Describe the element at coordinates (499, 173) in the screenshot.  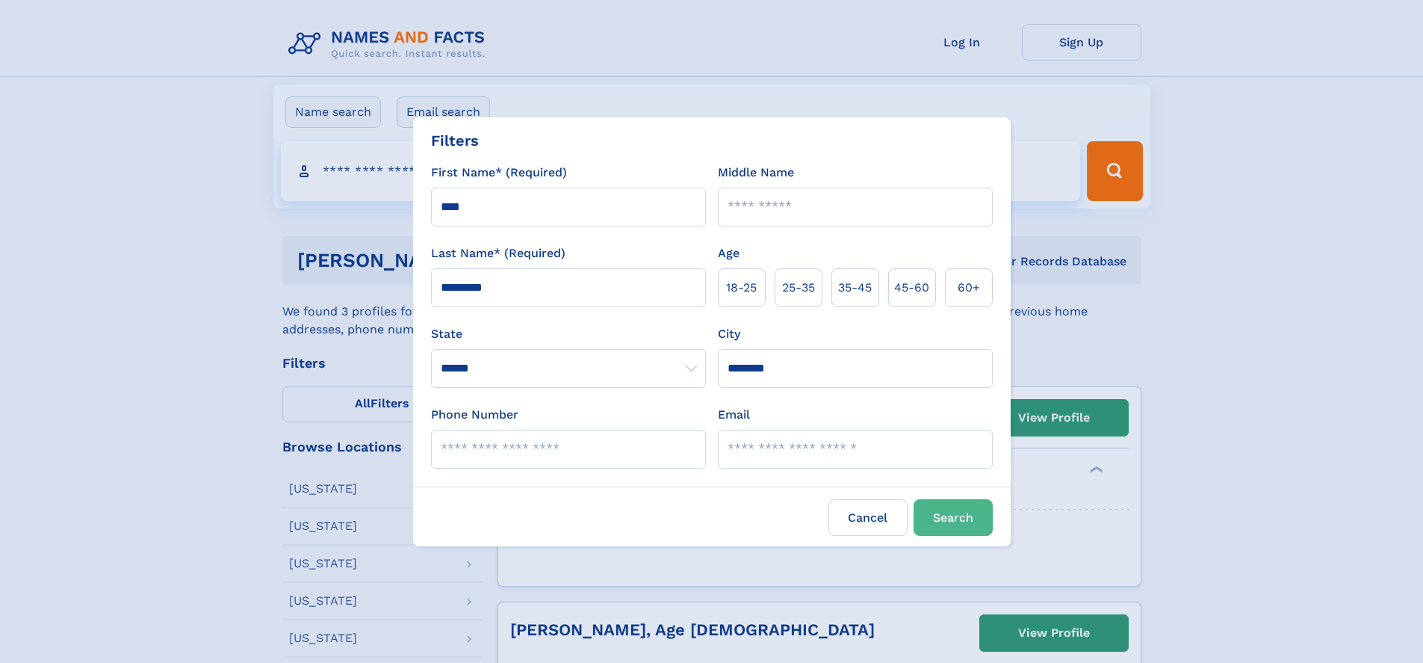
I see `label: First Name* (Required)` at that location.